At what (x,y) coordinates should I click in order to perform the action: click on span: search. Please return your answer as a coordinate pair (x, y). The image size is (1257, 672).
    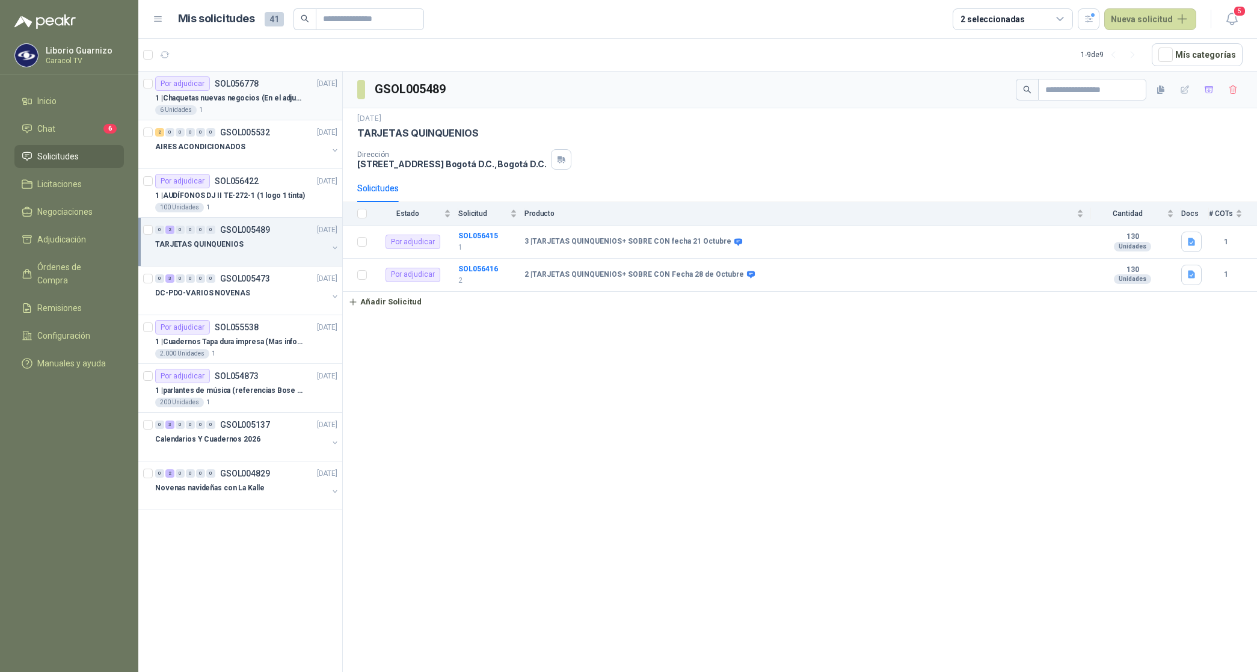
    Looking at the image, I should click on (1027, 90).